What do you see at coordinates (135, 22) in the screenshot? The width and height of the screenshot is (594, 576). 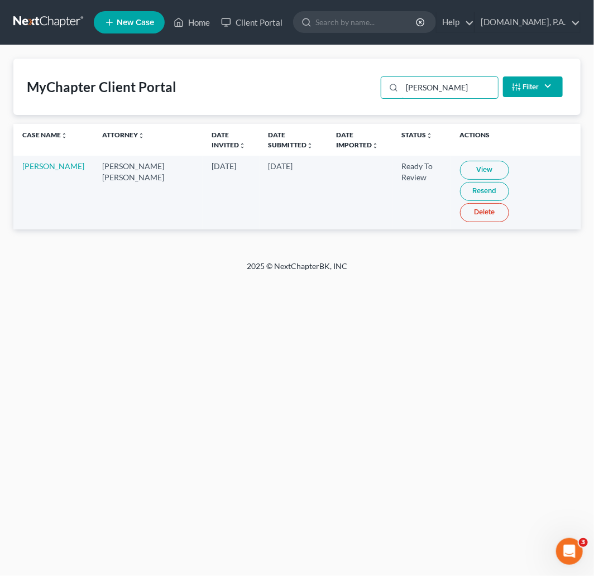 I see `span: New Case` at bounding box center [135, 22].